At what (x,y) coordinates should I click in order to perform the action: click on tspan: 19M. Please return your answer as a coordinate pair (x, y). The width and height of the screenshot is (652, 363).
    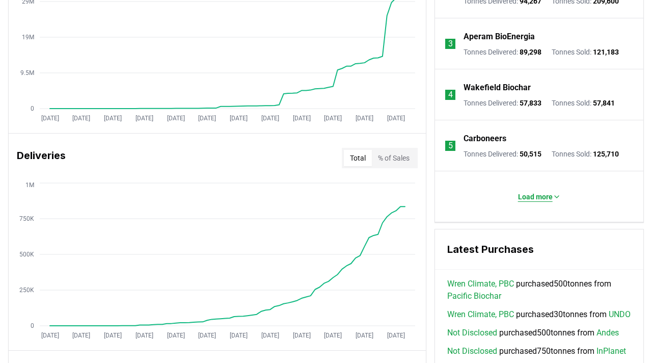
    Looking at the image, I should click on (28, 37).